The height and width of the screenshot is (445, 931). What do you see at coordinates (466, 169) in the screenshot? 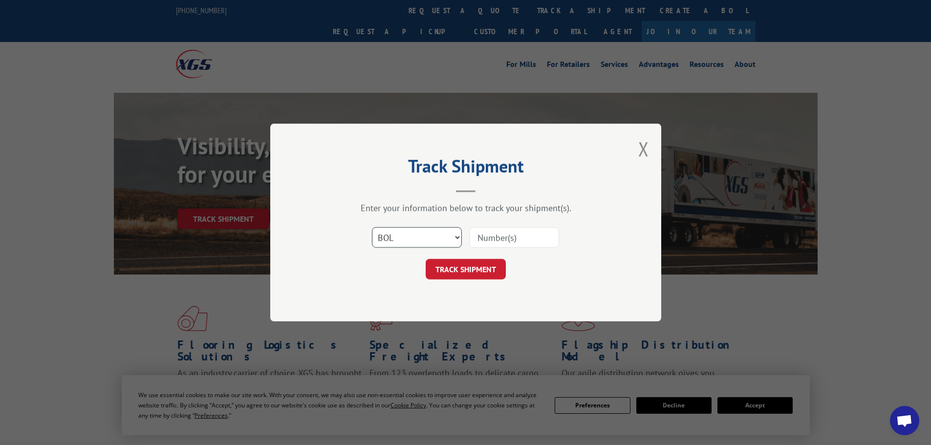
I see `h2: Track Shipment` at bounding box center [466, 169].